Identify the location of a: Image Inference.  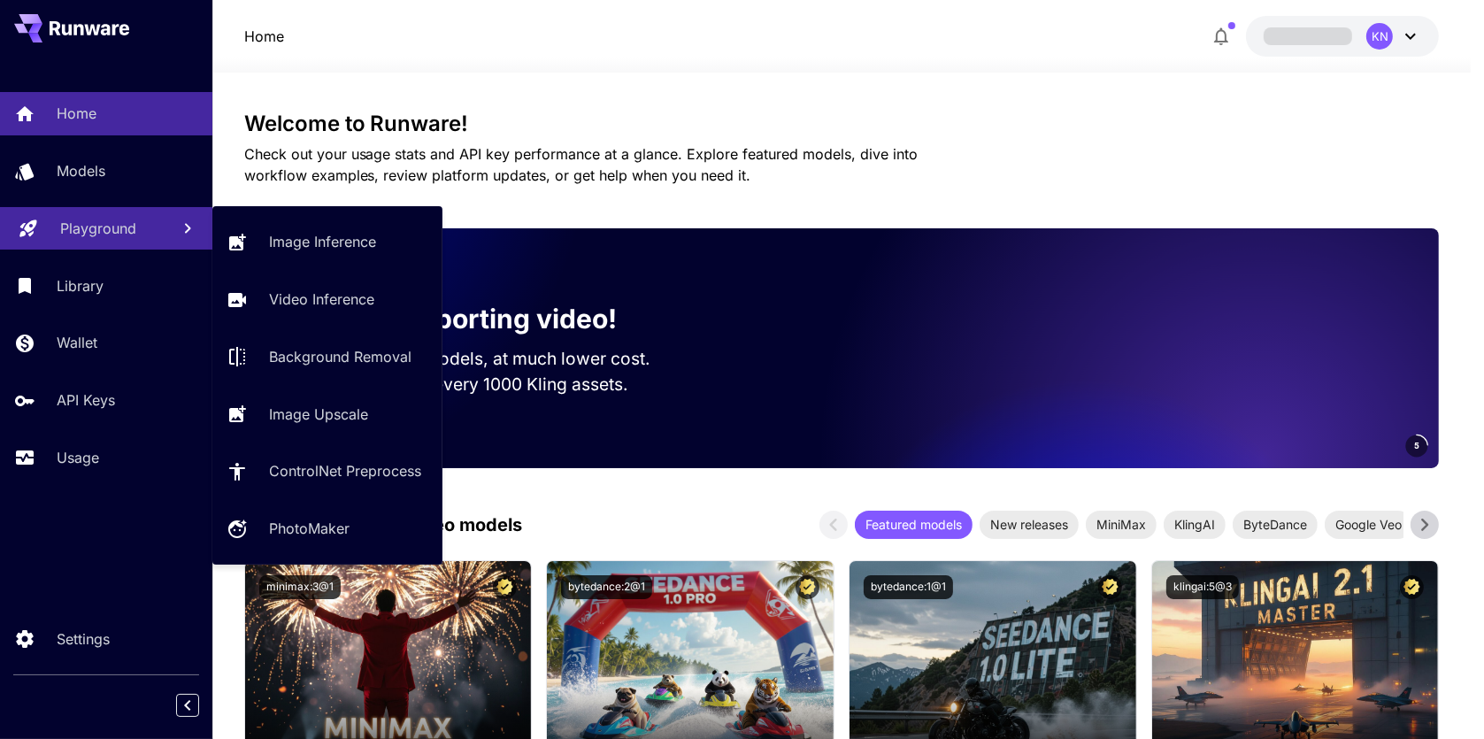
(327, 242).